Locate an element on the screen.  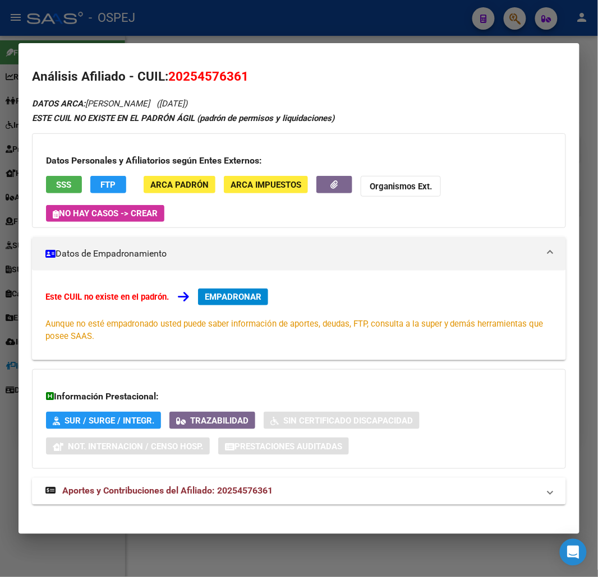
h2: Análisis Afiliado - CUIL: is located at coordinates (299, 77).